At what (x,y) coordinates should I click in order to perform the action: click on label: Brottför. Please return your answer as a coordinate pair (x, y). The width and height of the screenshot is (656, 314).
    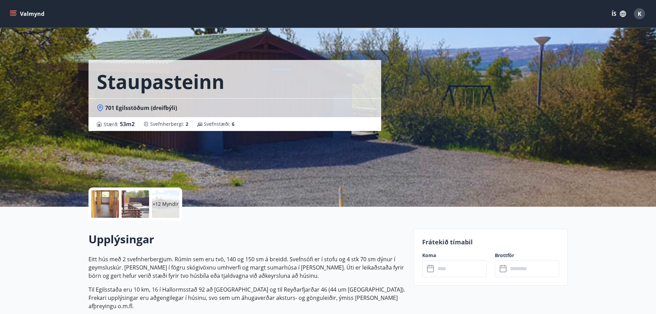
    Looking at the image, I should click on (527, 255).